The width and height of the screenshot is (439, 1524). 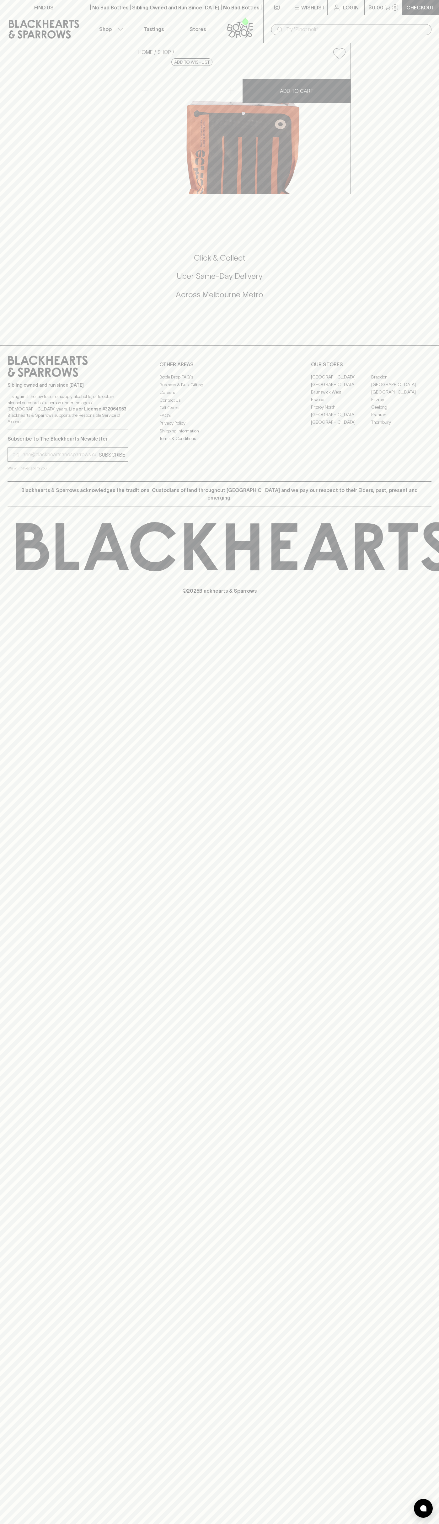 I want to click on h5: Click & Collect, so click(x=219, y=258).